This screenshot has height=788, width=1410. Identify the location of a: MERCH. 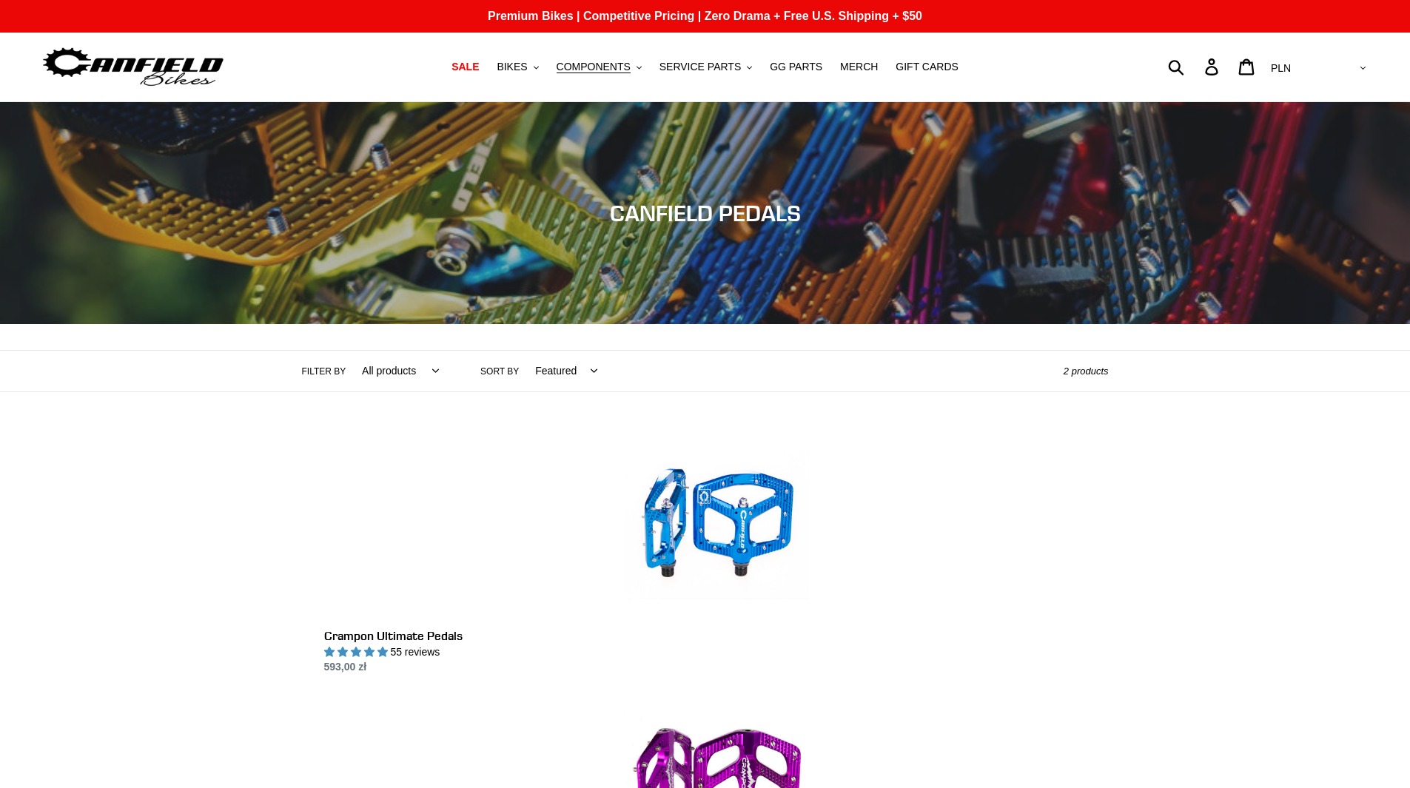
(858, 67).